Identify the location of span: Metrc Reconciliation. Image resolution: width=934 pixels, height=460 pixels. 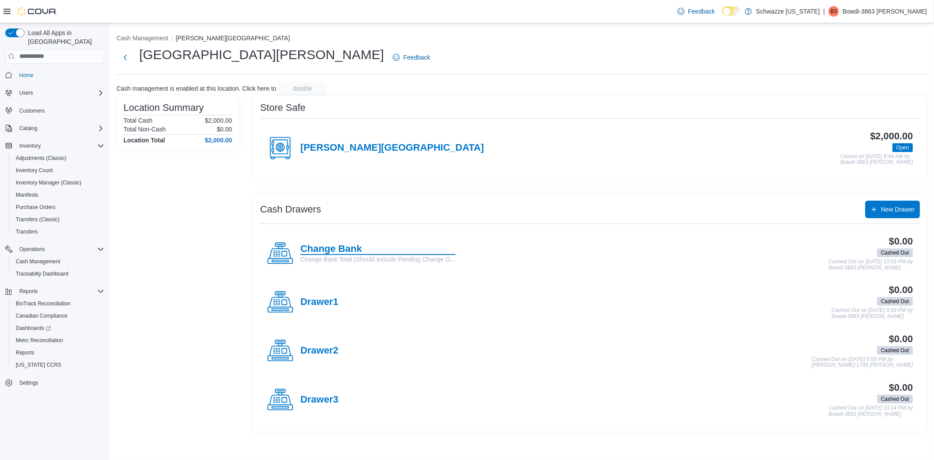
(39, 340).